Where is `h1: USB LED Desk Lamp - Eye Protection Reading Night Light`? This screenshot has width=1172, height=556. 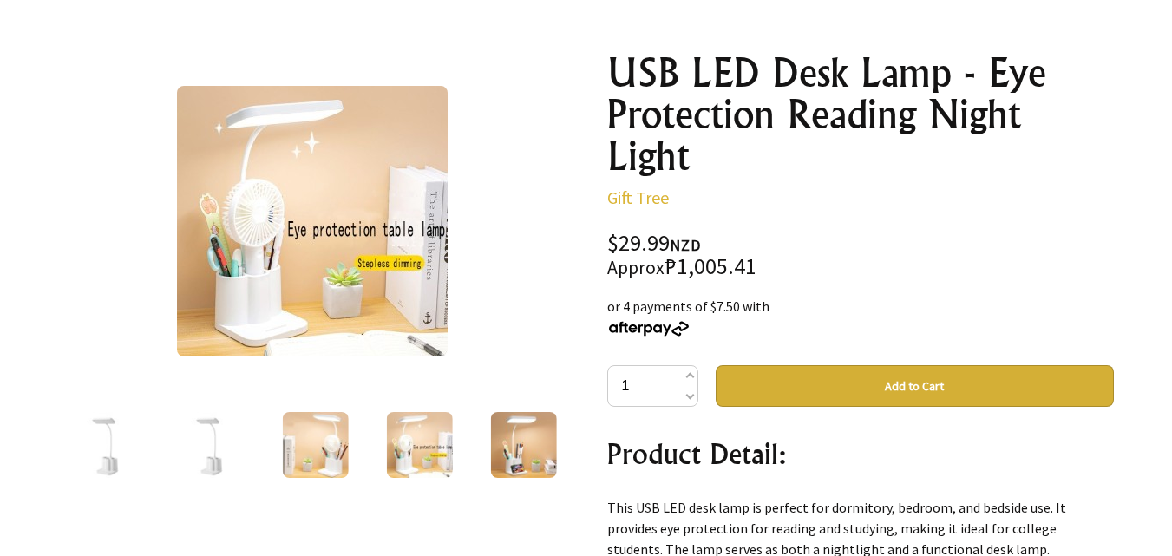
h1: USB LED Desk Lamp - Eye Protection Reading Night Light is located at coordinates (861, 115).